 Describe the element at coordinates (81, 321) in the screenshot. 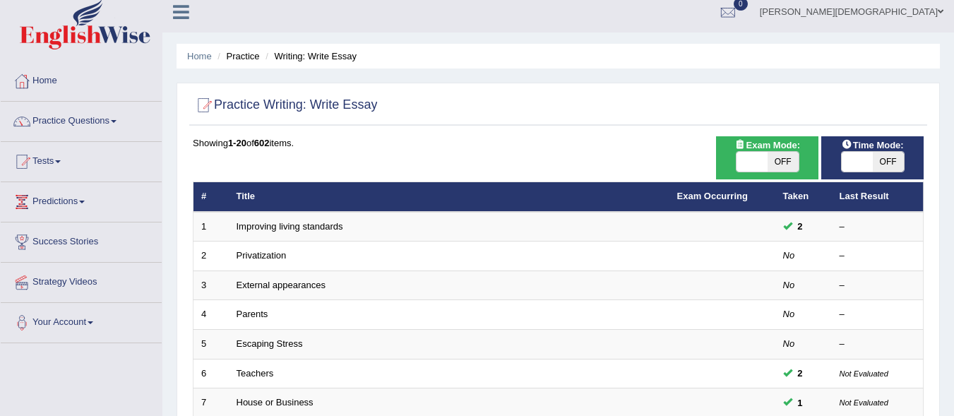

I see `a: Your Account` at that location.